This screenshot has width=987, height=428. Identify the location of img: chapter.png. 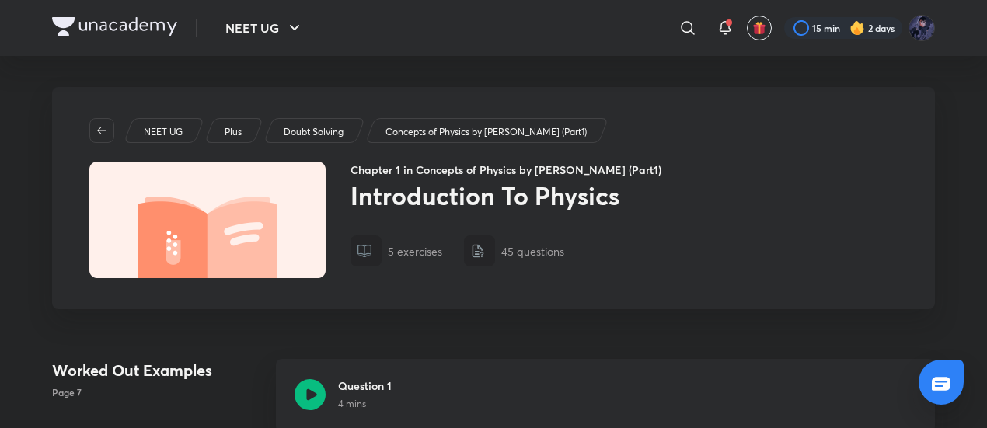
(208, 220).